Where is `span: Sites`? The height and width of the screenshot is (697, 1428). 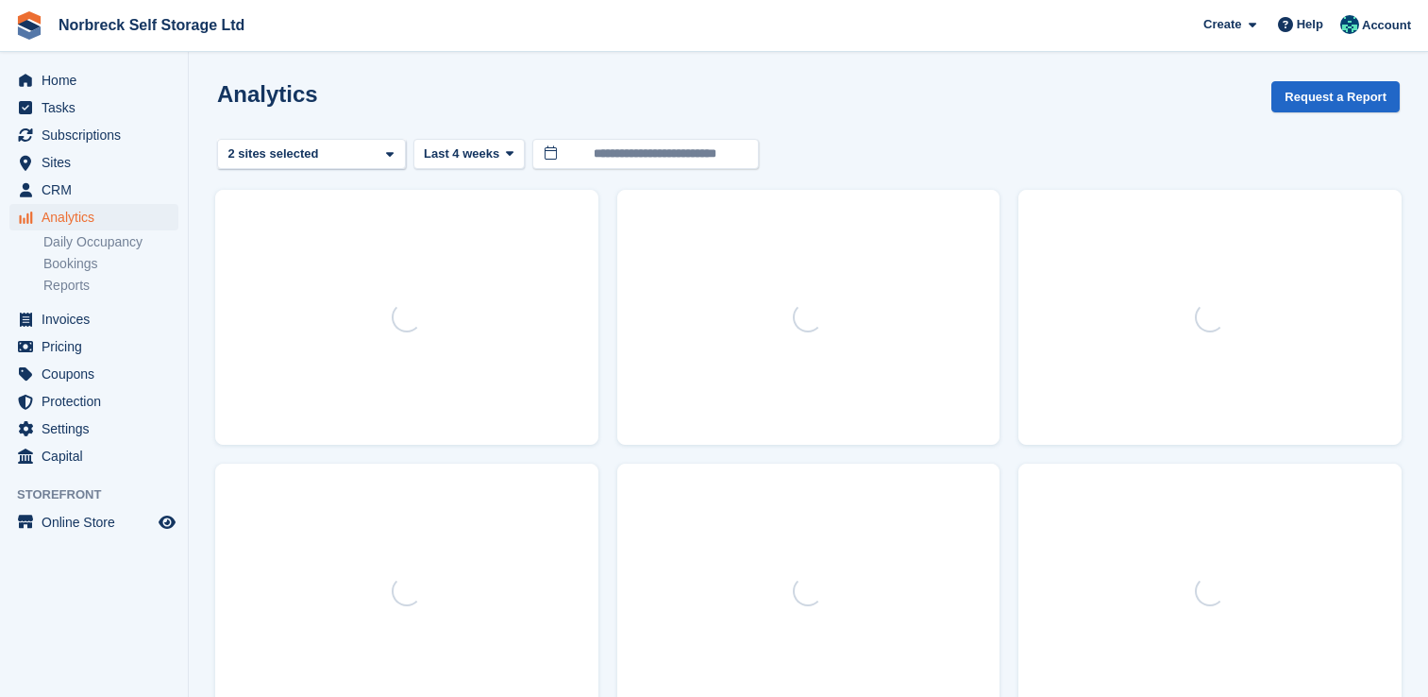
span: Sites is located at coordinates (98, 162).